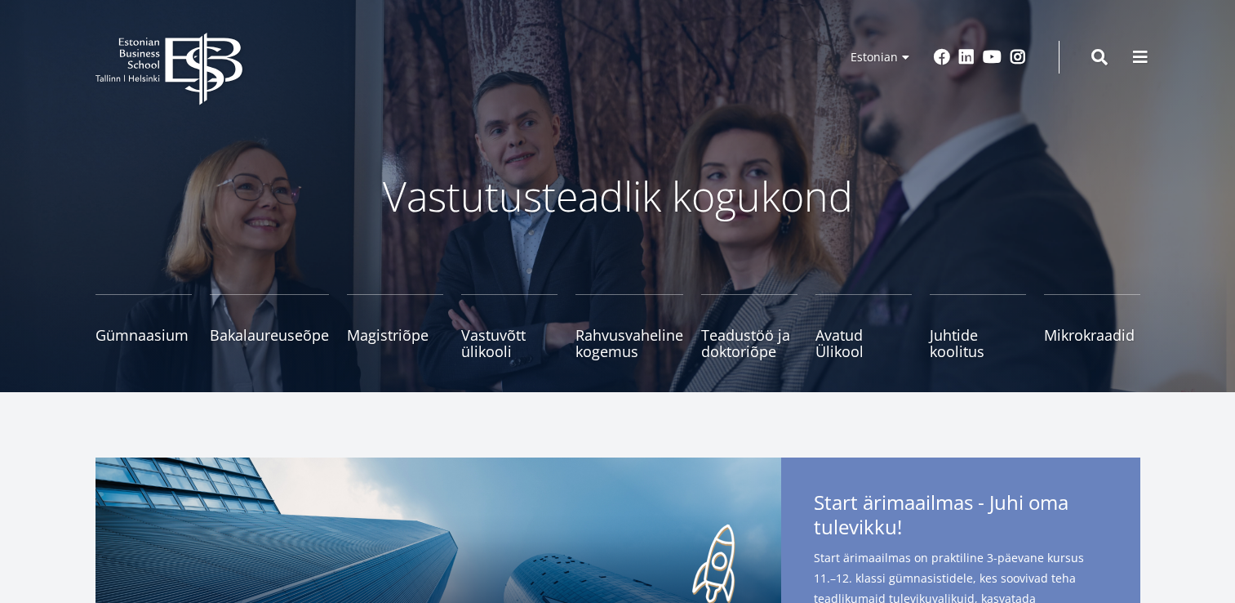  What do you see at coordinates (750, 343) in the screenshot?
I see `span: Teadustöö ja doktoriõpe` at bounding box center [750, 343].